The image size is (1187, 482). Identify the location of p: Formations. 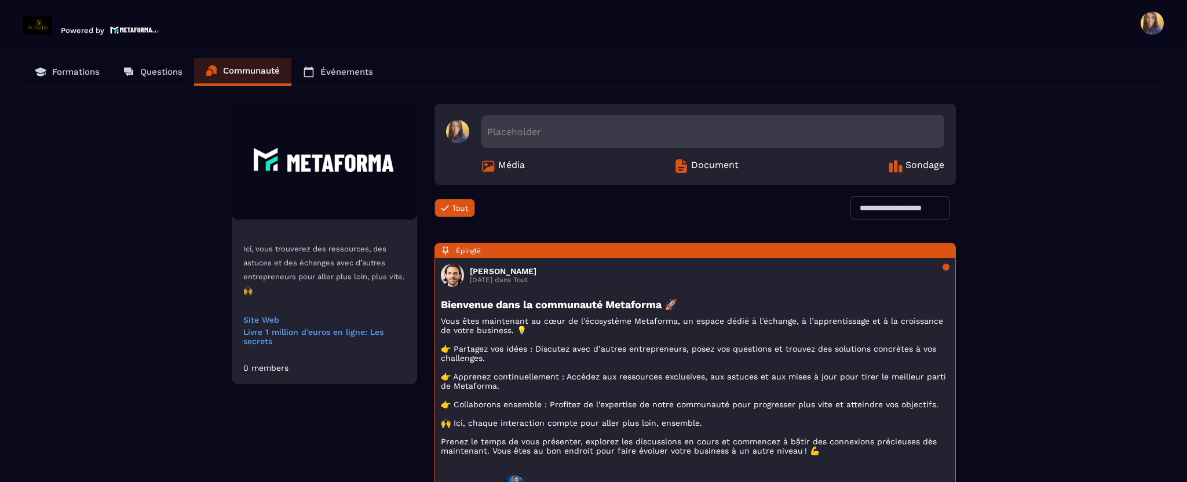
(76, 72).